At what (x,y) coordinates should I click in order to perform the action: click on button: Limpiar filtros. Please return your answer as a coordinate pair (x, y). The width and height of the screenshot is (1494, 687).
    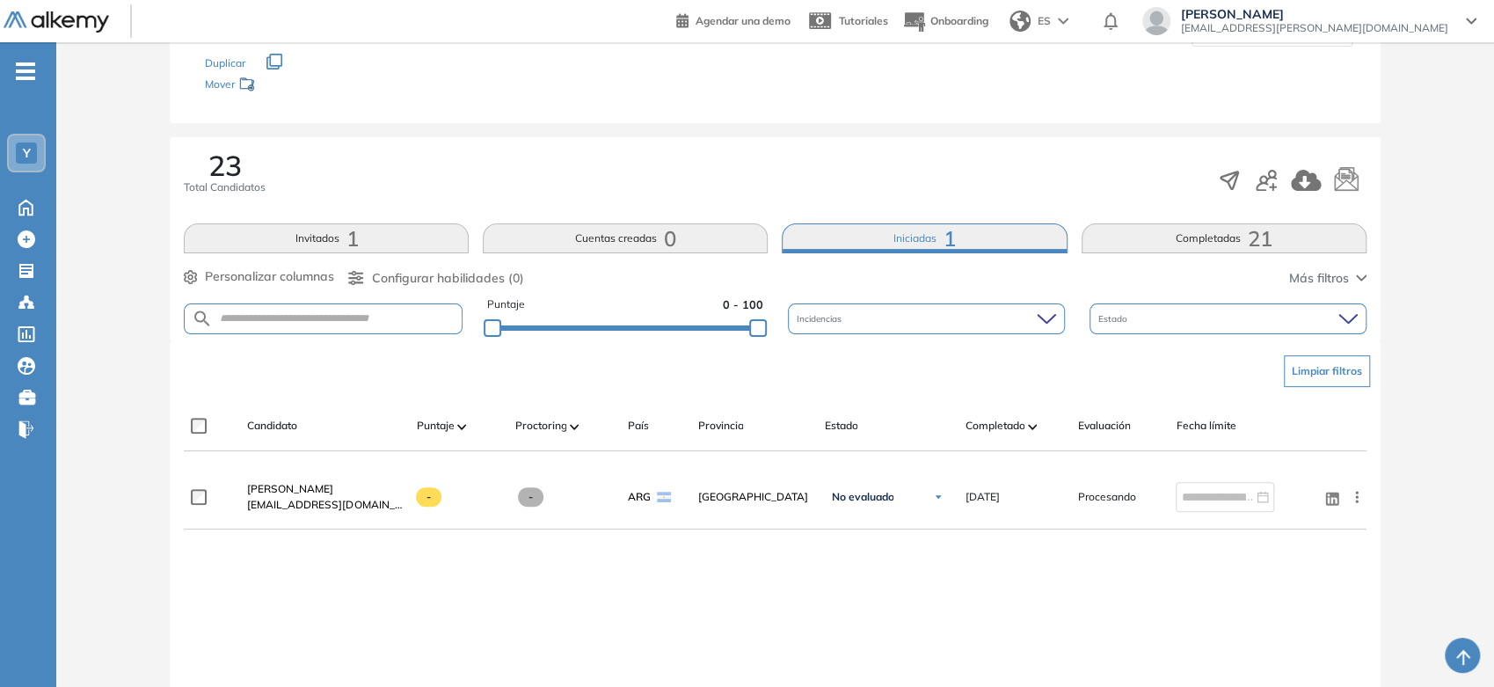
    Looking at the image, I should click on (1327, 371).